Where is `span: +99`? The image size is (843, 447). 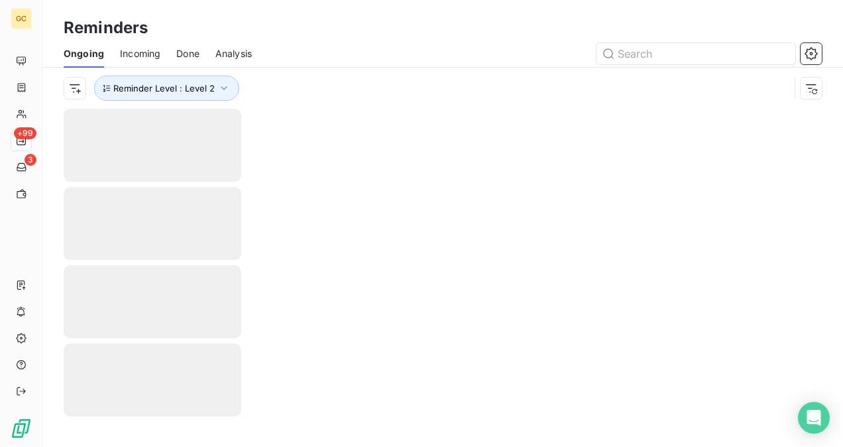 span: +99 is located at coordinates (25, 133).